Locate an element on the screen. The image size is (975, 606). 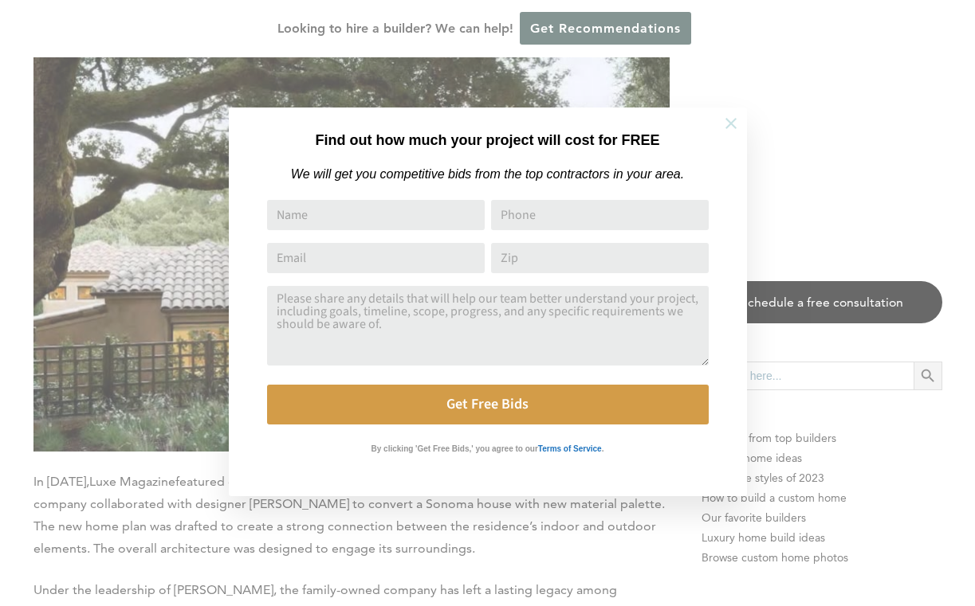
strong: Terms of Service is located at coordinates (570, 449).